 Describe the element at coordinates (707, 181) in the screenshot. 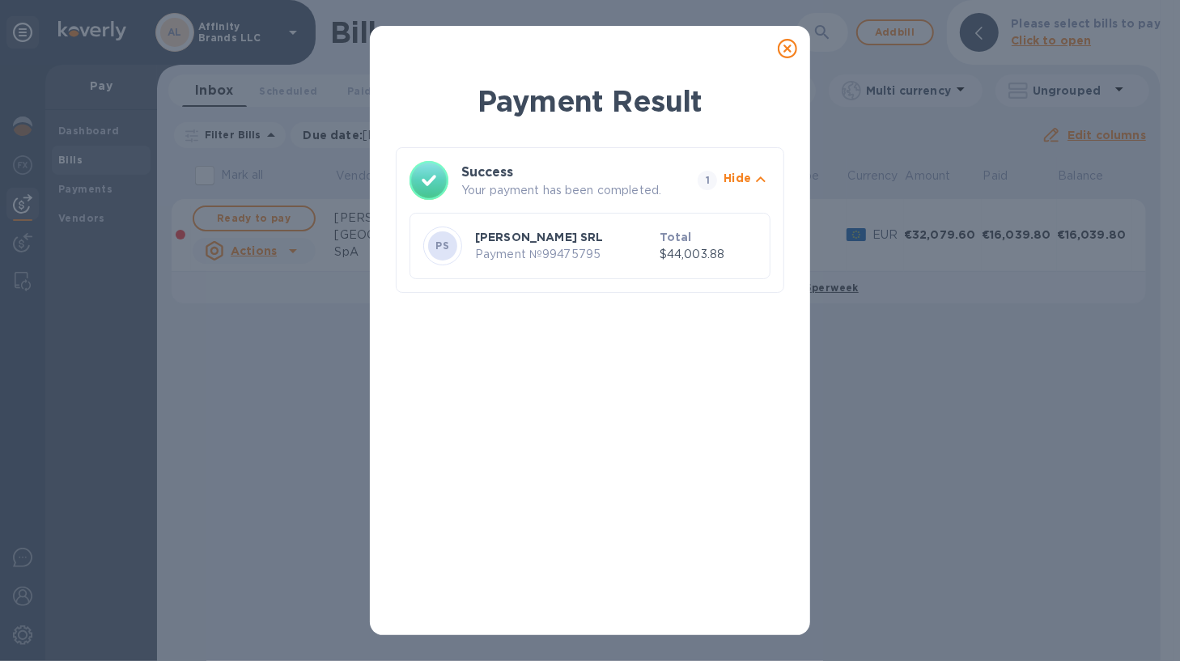

I see `span: 1` at that location.